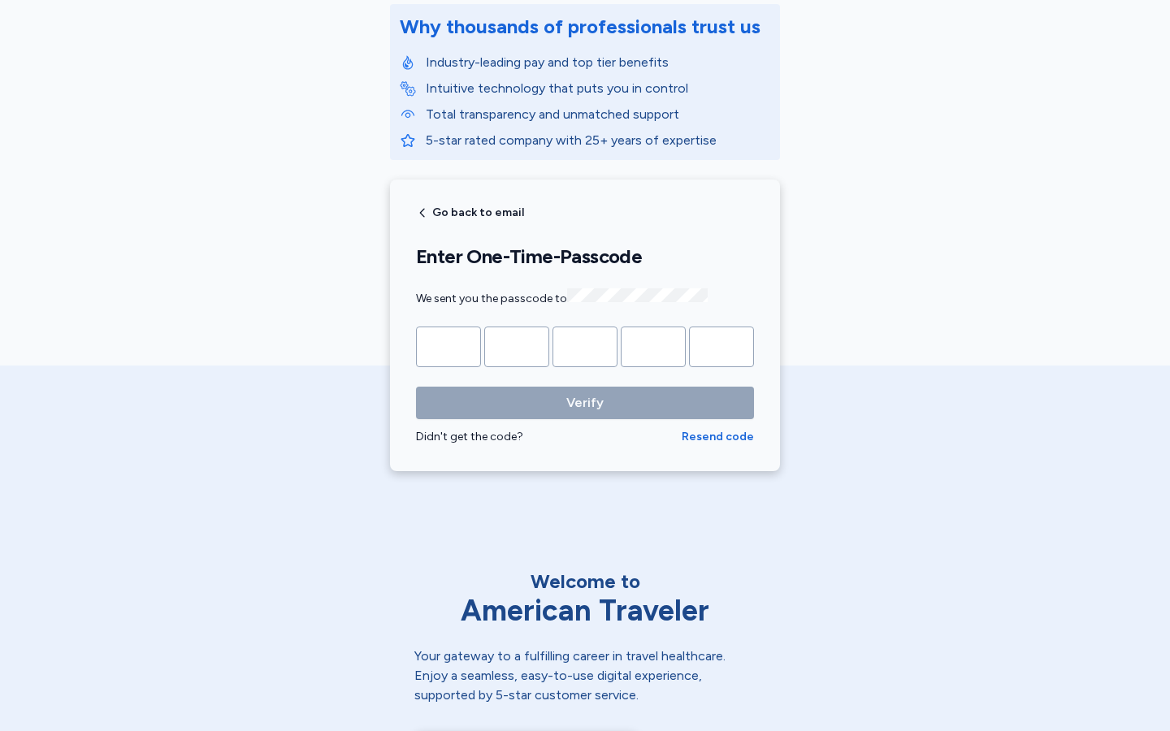  Describe the element at coordinates (469, 213) in the screenshot. I see `button: Go back to email` at that location.